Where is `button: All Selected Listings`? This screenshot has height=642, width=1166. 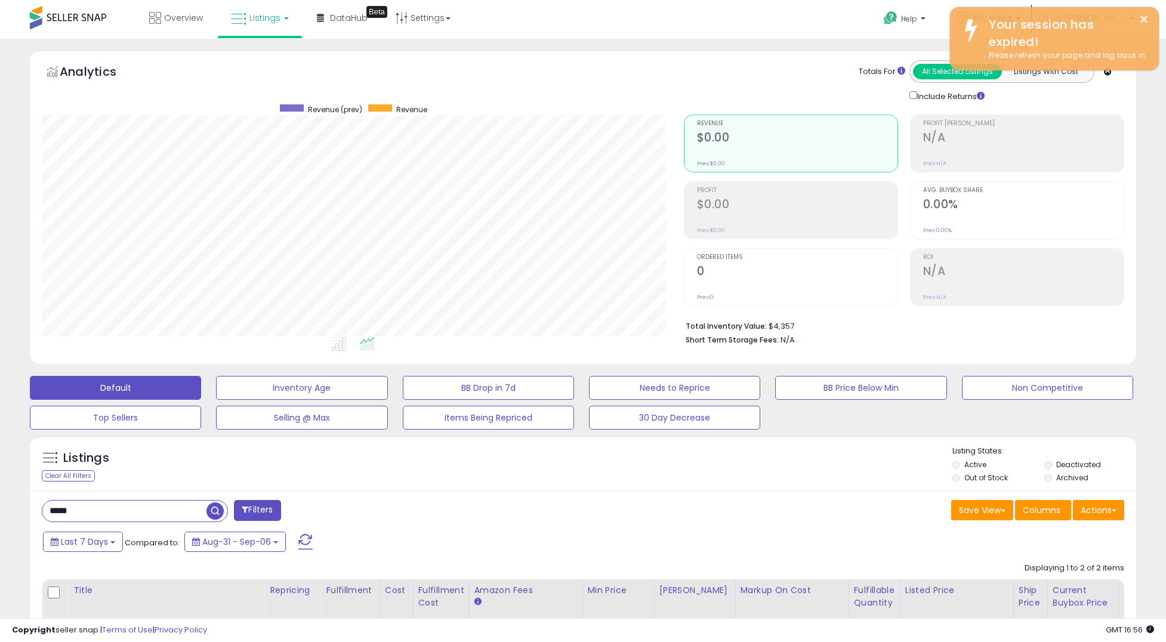 button: All Selected Listings is located at coordinates (957, 72).